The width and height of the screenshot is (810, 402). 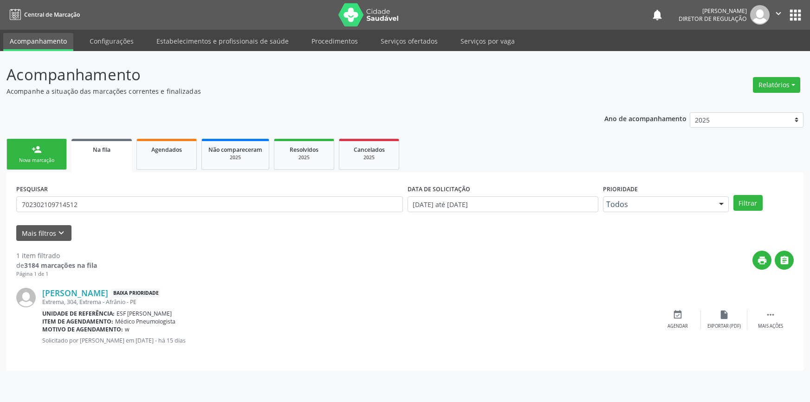 I want to click on label: PESQUISAR, so click(x=32, y=189).